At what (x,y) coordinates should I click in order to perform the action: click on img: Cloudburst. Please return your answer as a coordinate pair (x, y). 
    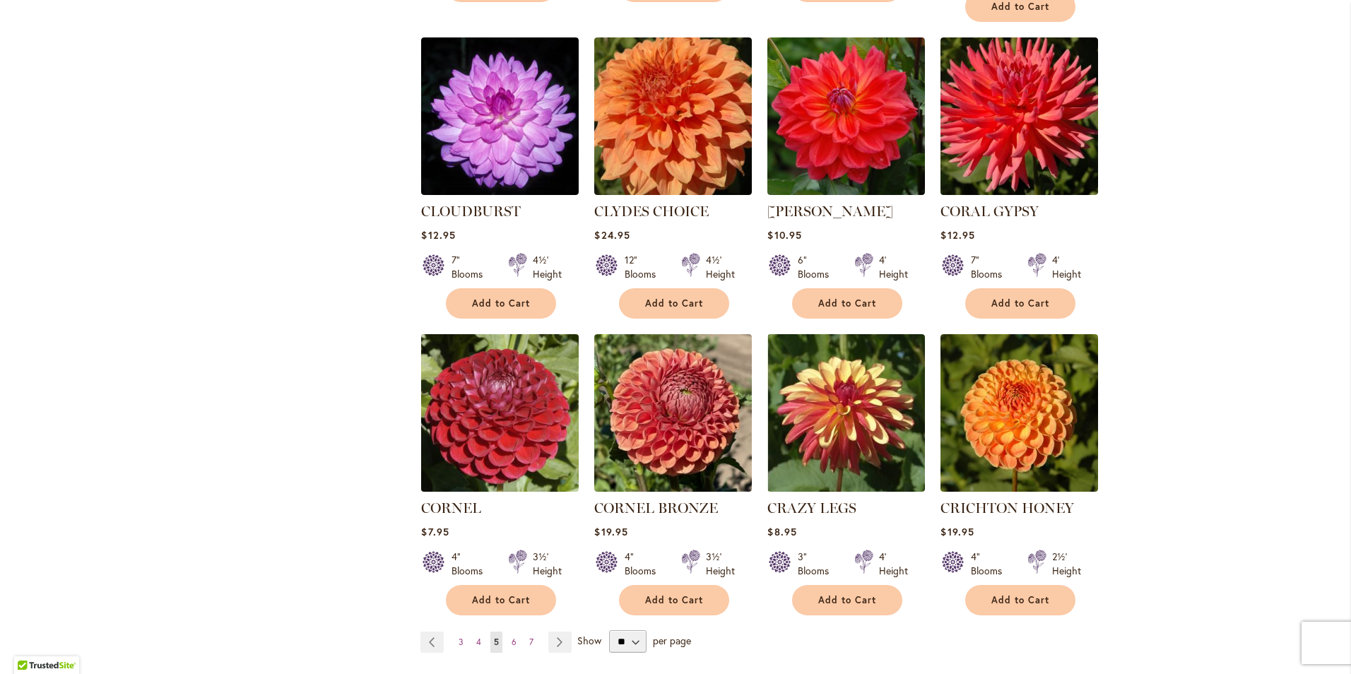
    Looking at the image, I should click on (500, 116).